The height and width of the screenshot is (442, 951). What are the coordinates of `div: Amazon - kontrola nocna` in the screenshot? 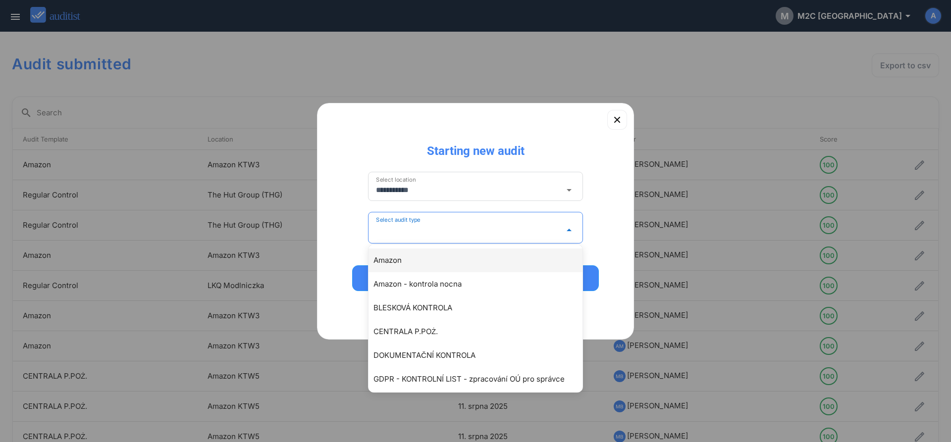 It's located at (480, 284).